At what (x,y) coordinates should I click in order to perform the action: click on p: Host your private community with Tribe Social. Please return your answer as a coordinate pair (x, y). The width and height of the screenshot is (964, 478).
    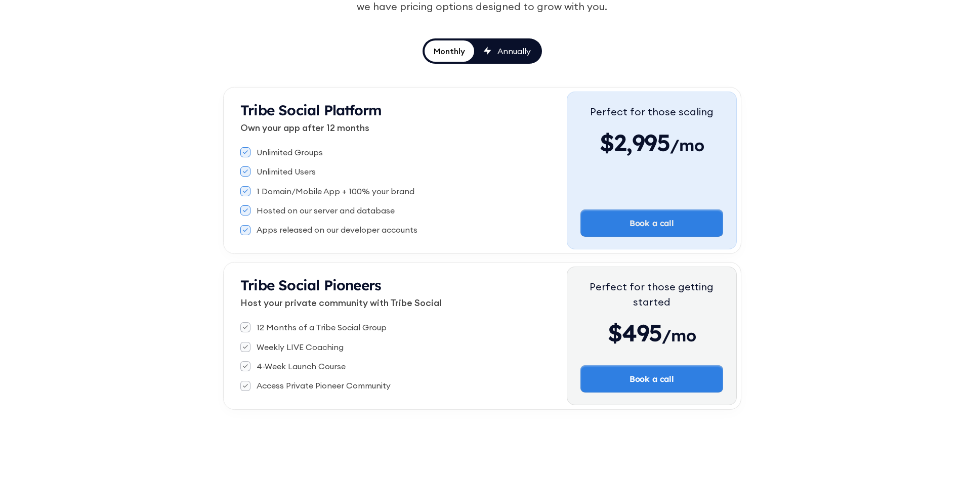
    Looking at the image, I should click on (403, 303).